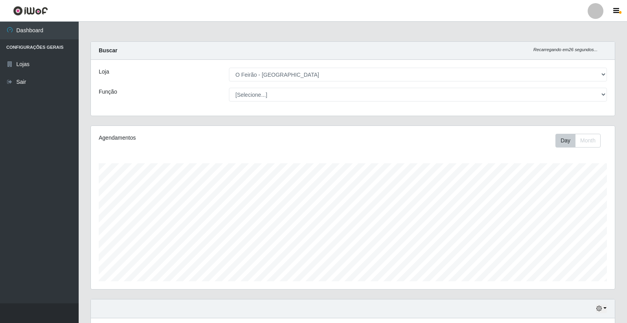 This screenshot has width=627, height=323. Describe the element at coordinates (108, 50) in the screenshot. I see `strong: Buscar` at that location.